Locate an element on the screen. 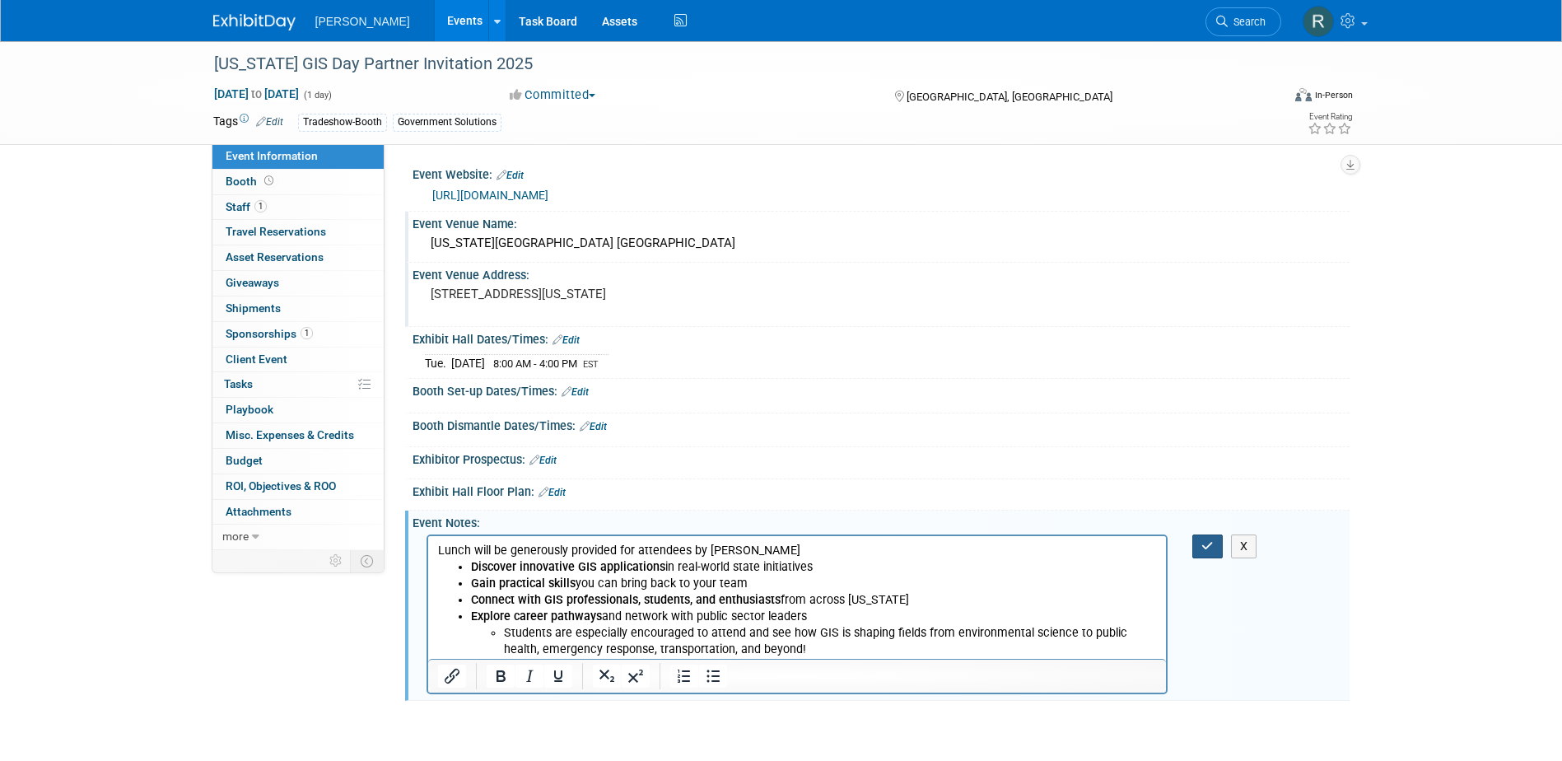  a: Sponsorships1 is located at coordinates (298, 334).